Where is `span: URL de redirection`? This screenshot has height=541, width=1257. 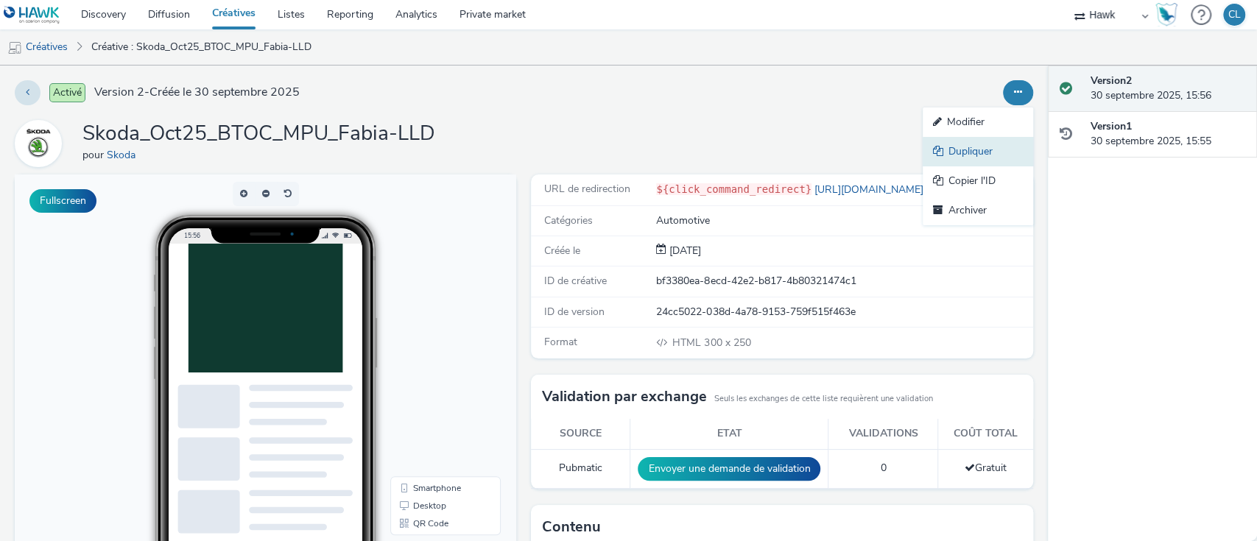 span: URL de redirection is located at coordinates (587, 188).